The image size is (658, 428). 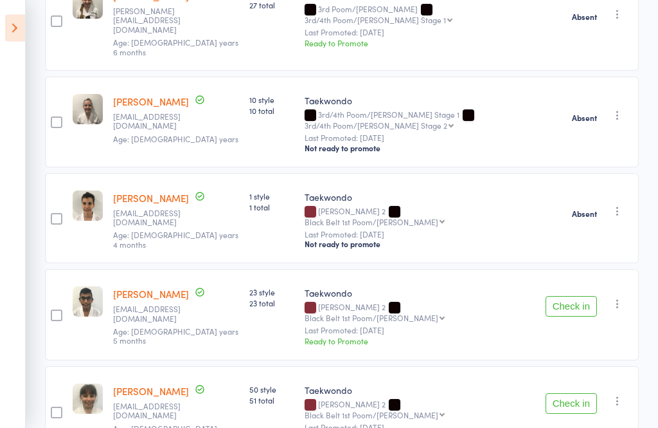 What do you see at coordinates (87, 109) in the screenshot?
I see `img: image1558422989.png` at bounding box center [87, 109].